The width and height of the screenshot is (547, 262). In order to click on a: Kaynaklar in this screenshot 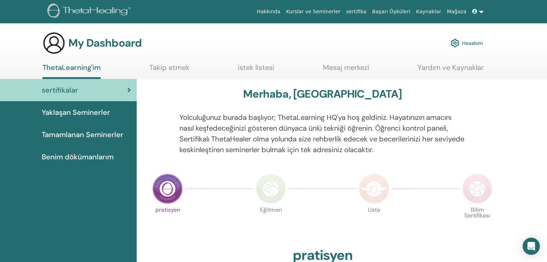, I will do `click(428, 11)`.